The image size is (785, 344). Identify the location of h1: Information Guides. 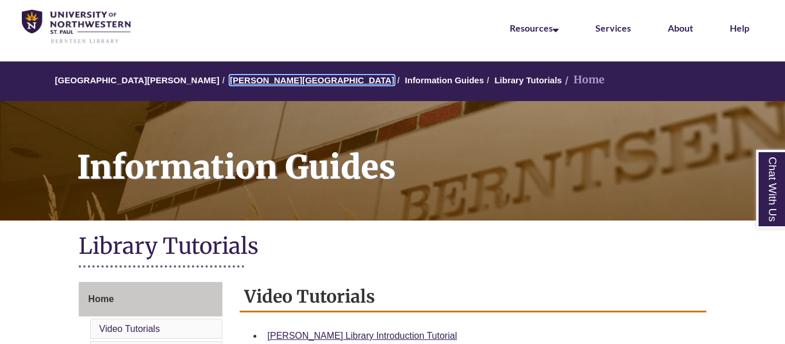
(425, 153).